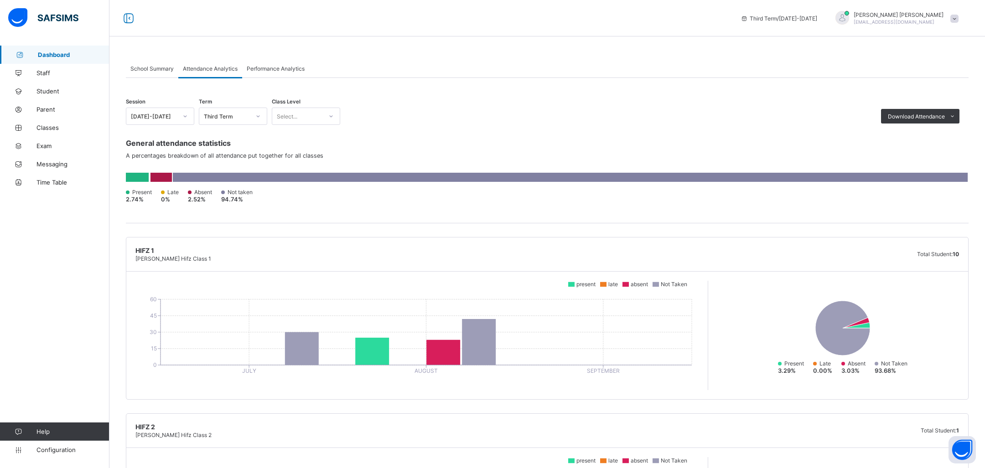 The height and width of the screenshot is (468, 985). I want to click on span: 10, so click(956, 254).